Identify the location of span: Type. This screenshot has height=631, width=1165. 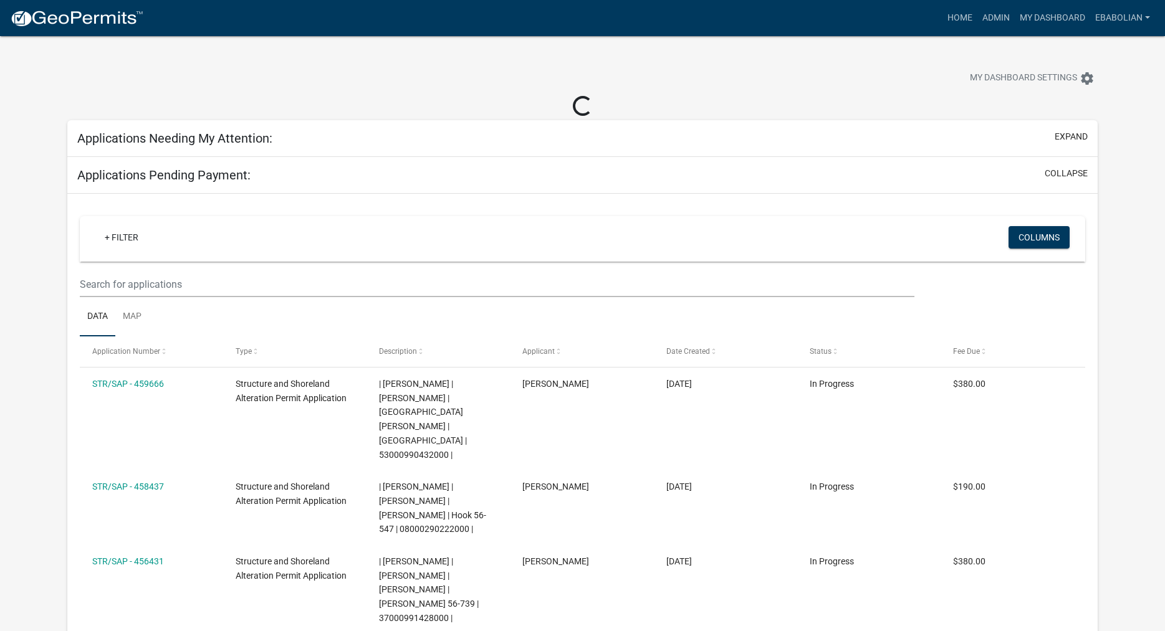
(244, 352).